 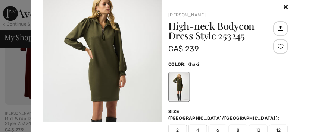 What do you see at coordinates (280, 28) in the screenshot?
I see `img: Share` at bounding box center [280, 28].